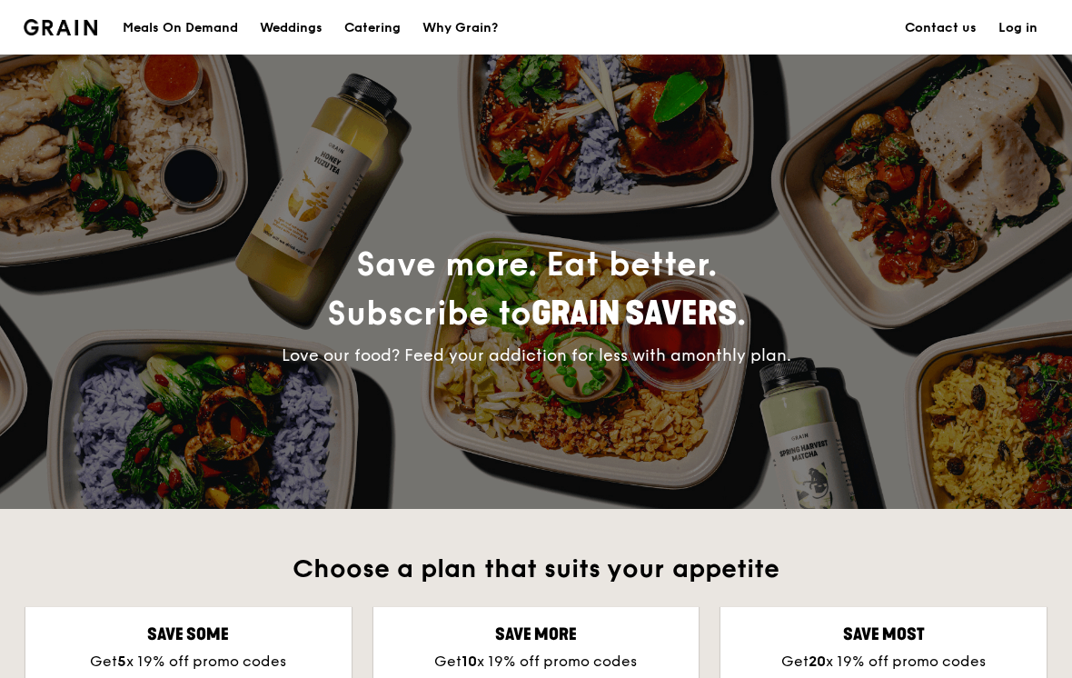  What do you see at coordinates (373, 28) in the screenshot?
I see `div: Catering` at bounding box center [373, 28].